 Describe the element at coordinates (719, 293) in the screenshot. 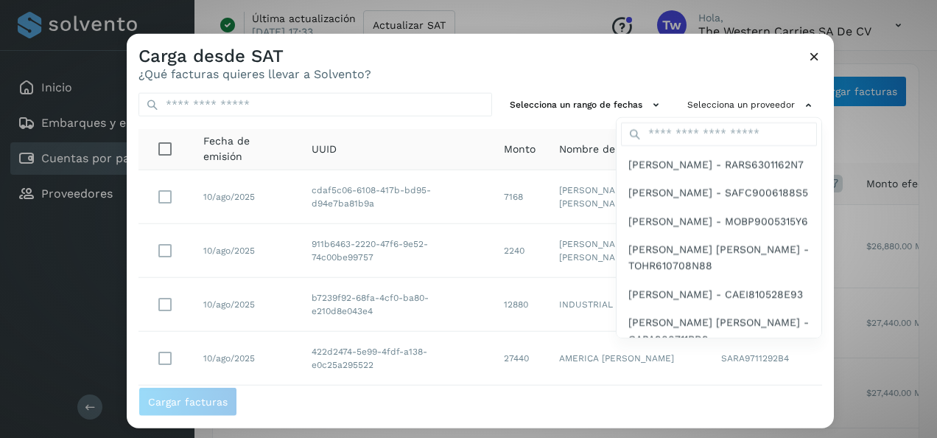

I see `div: ISRAEL CHAVERO ESQUIVEL - CAEI810528E93` at that location.